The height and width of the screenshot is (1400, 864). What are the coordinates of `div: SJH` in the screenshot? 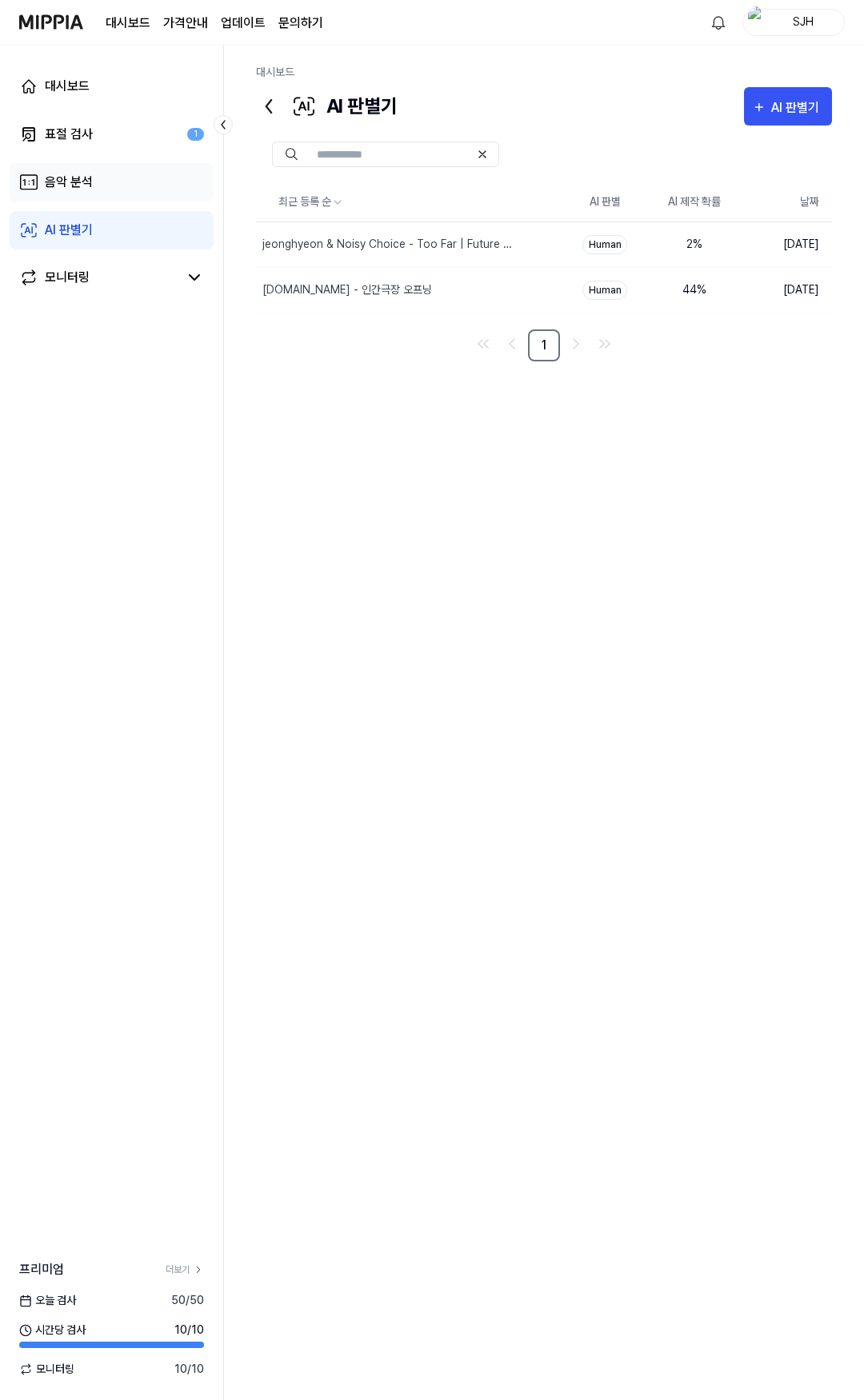 It's located at (803, 21).